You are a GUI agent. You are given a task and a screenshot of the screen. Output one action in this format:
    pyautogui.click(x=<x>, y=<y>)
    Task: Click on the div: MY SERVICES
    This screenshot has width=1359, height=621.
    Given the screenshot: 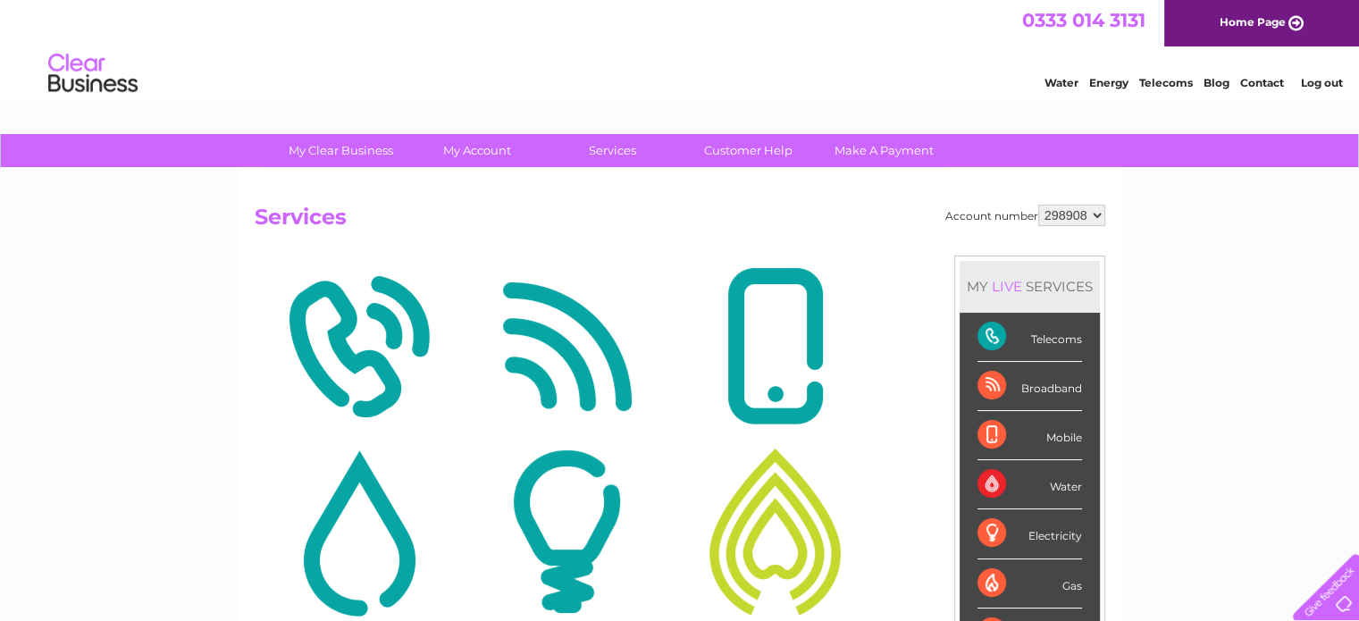 What is the action you would take?
    pyautogui.click(x=1030, y=286)
    